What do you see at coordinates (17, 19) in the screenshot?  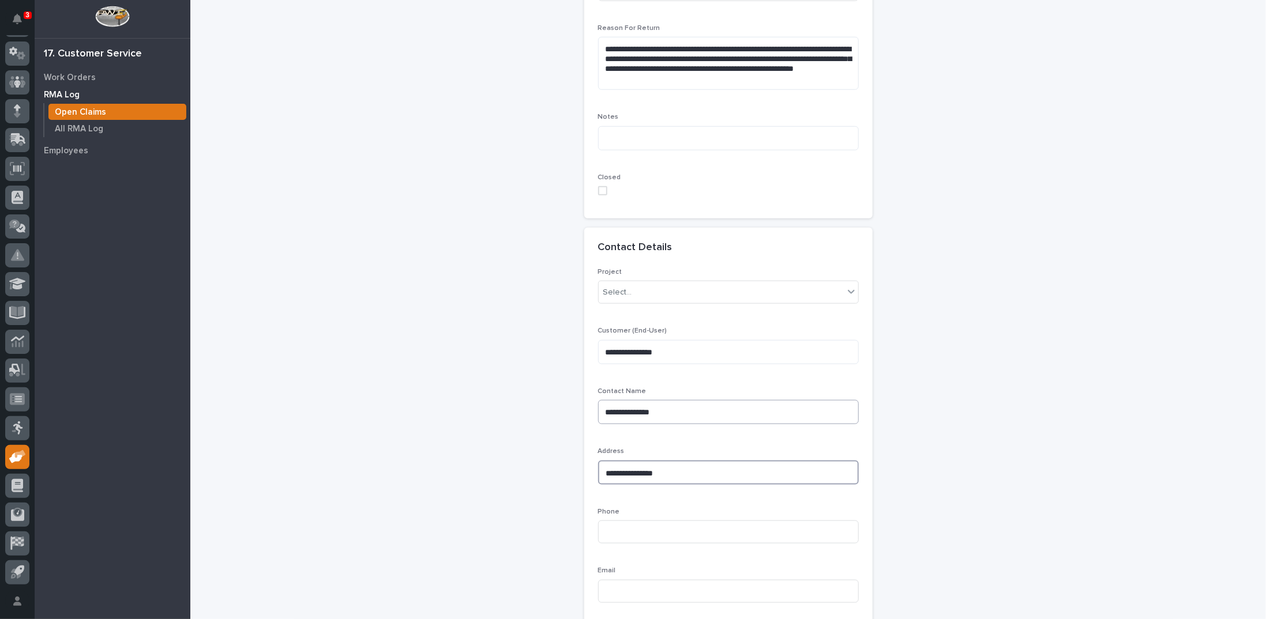 I see `button: Notifications` at bounding box center [17, 19].